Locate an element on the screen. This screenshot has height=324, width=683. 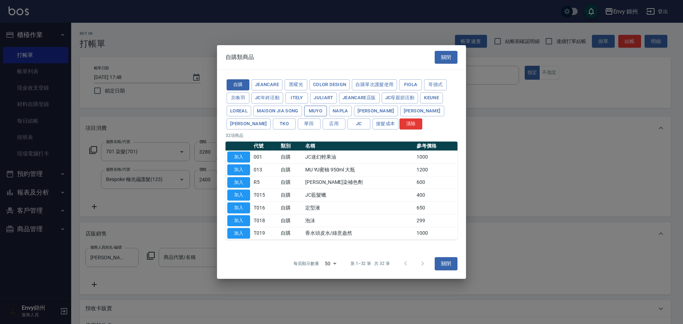
button: 京喚羽 is located at coordinates (238, 98).